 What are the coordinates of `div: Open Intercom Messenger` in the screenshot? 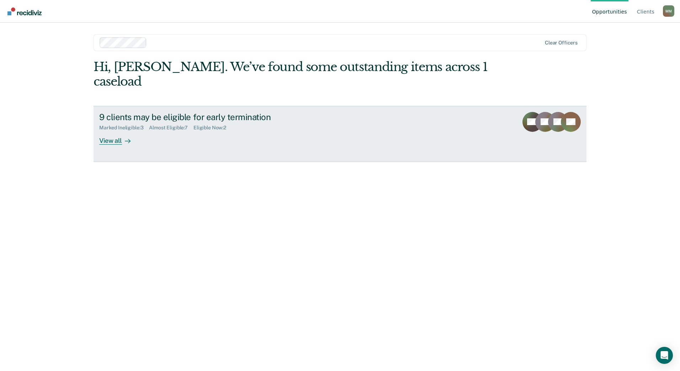 It's located at (664, 355).